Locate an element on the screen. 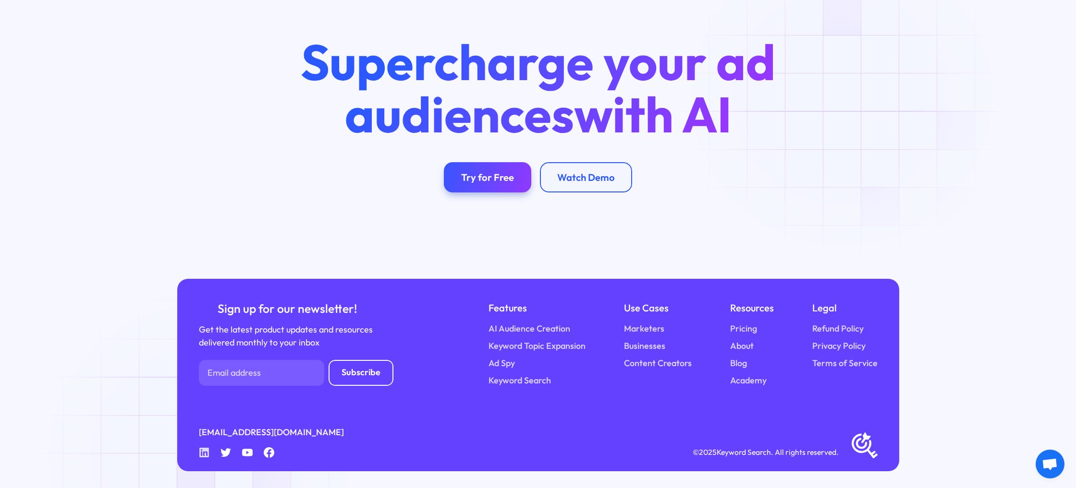  div: Watch Demo is located at coordinates (586, 177).